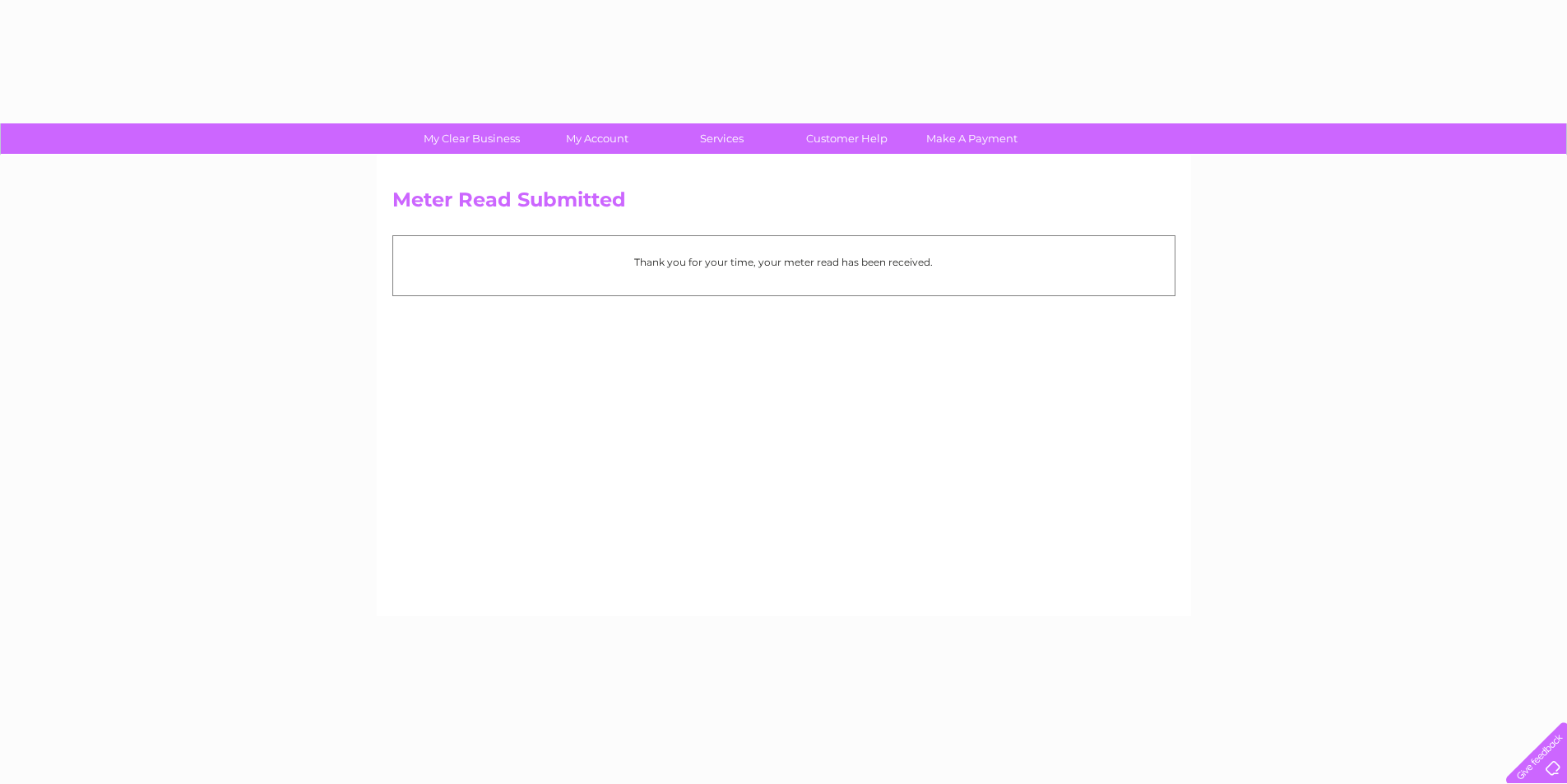  What do you see at coordinates (972, 138) in the screenshot?
I see `a: Make A Payment` at bounding box center [972, 138].